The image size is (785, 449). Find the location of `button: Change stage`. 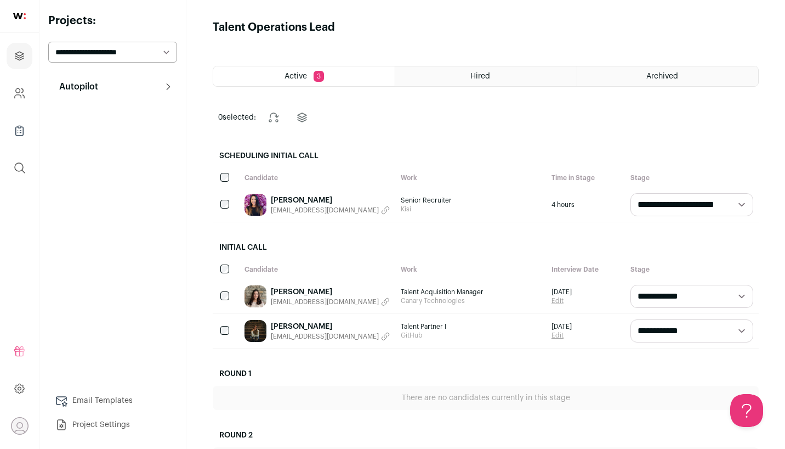

button: Change stage is located at coordinates (274, 117).